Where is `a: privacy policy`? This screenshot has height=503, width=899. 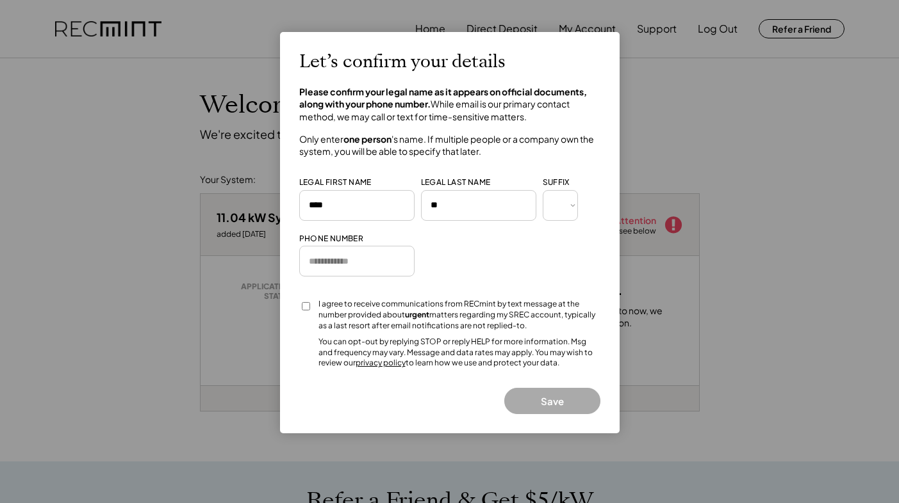
a: privacy policy is located at coordinates (380, 363).